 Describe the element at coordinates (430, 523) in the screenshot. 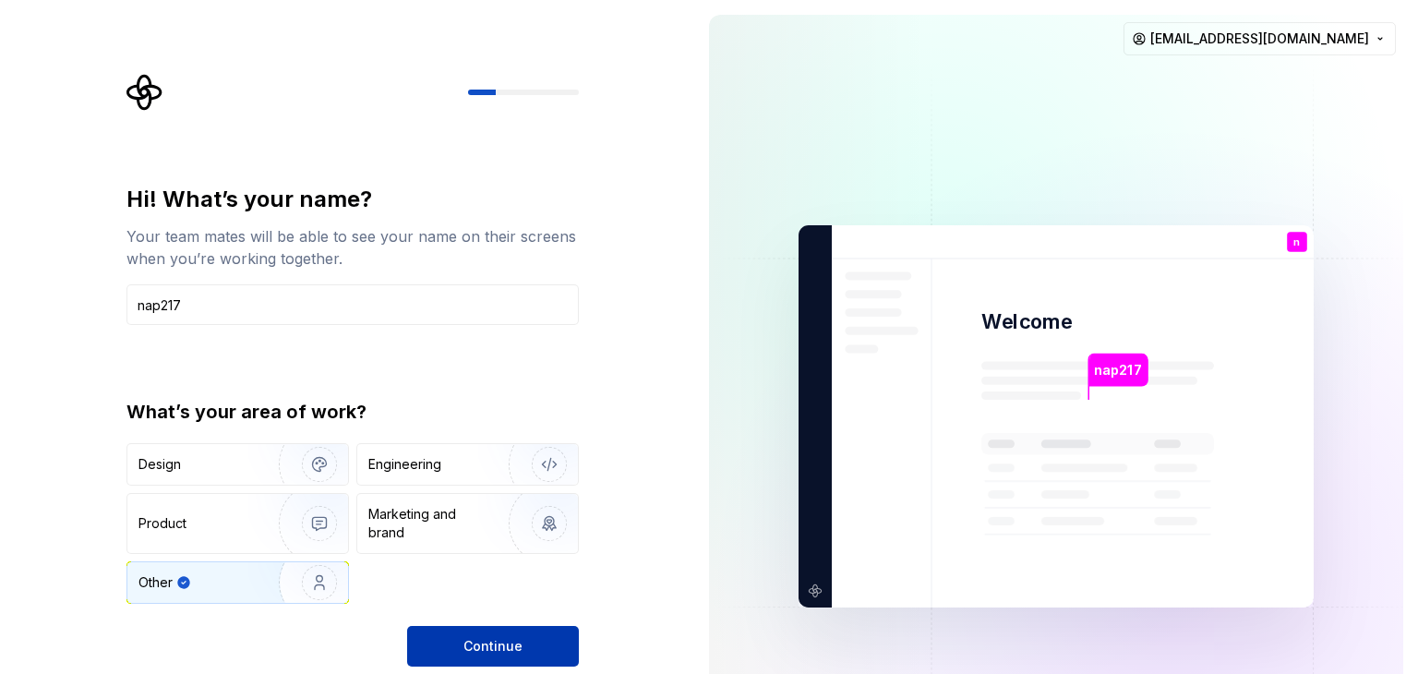

I see `div: Marketing and brand` at that location.